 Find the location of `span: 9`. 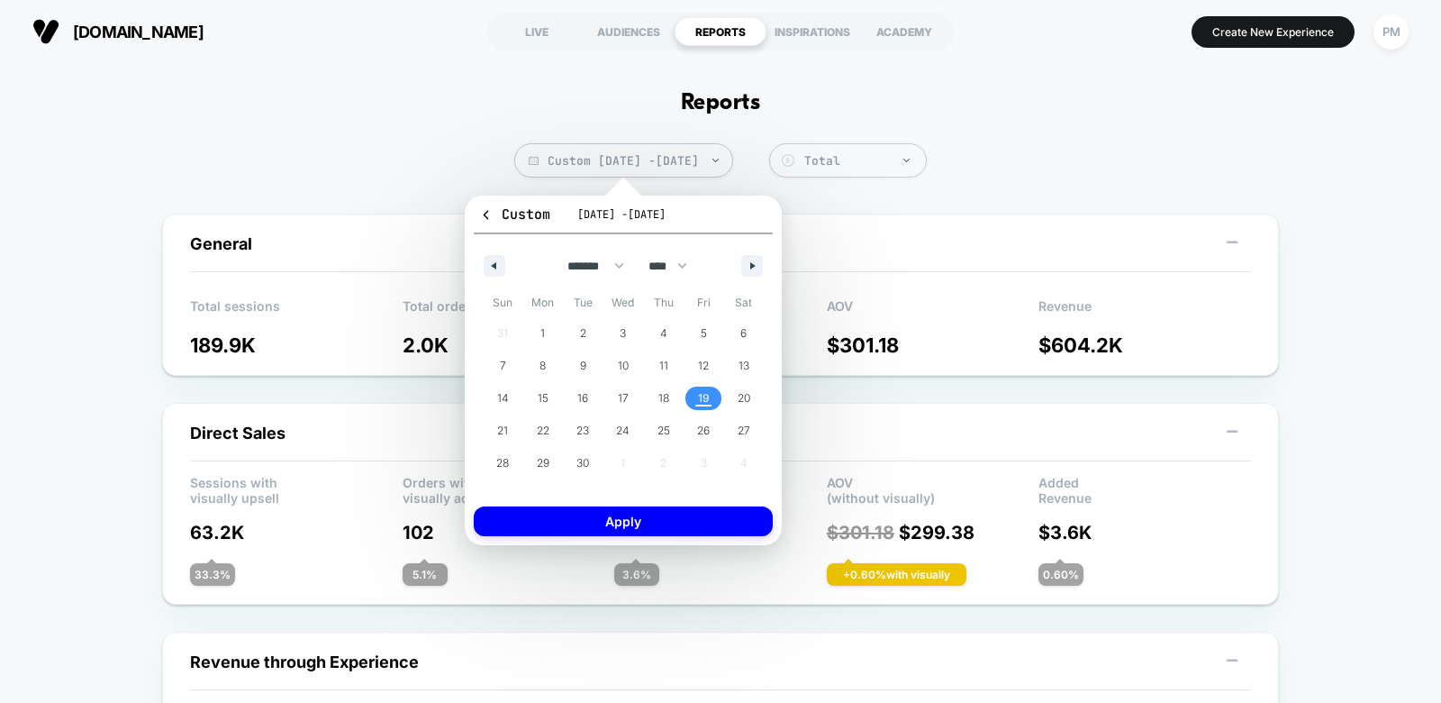

span: 9 is located at coordinates (583, 366).